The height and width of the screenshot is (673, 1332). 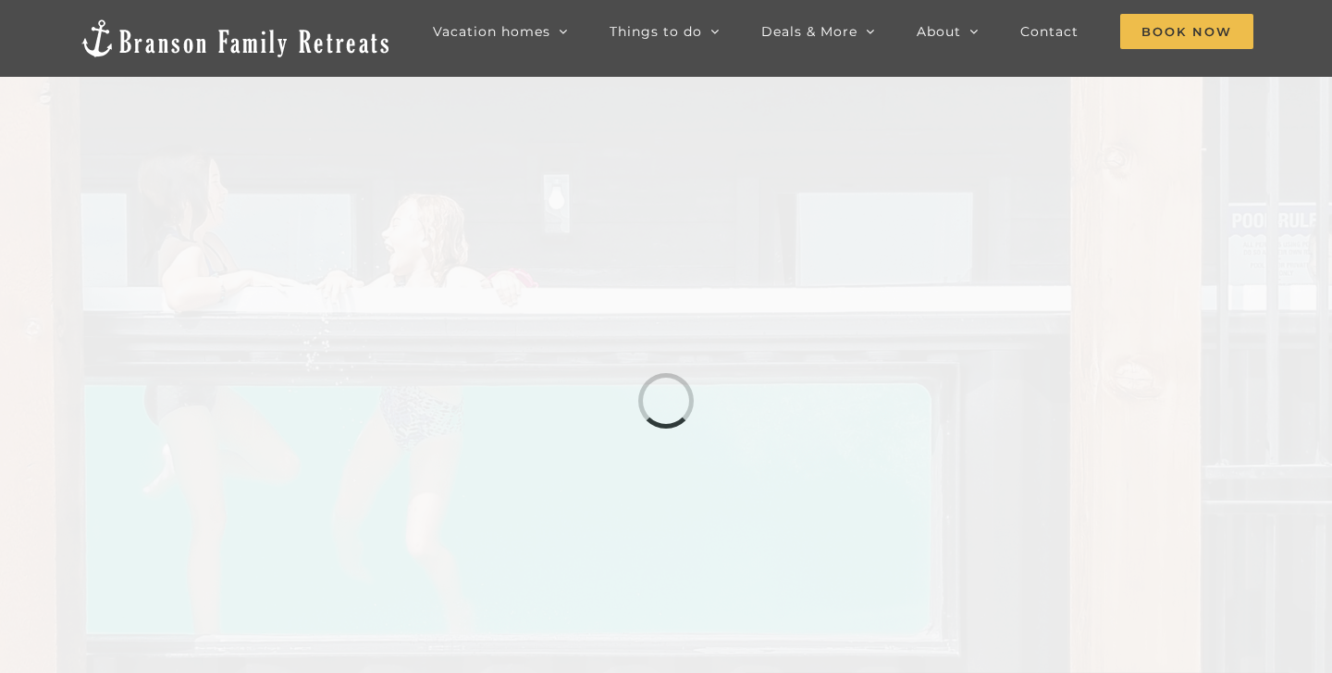 What do you see at coordinates (491, 31) in the screenshot?
I see `span: Vacation homes` at bounding box center [491, 31].